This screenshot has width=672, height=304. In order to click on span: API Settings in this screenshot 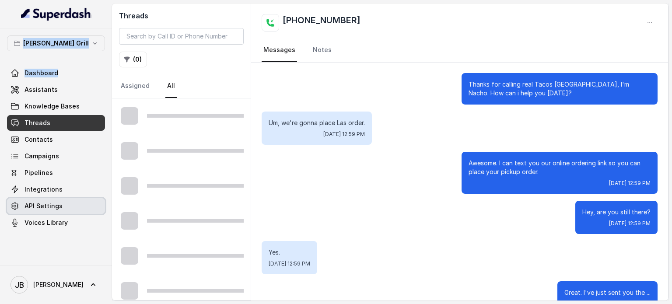, I will do `click(43, 206)`.